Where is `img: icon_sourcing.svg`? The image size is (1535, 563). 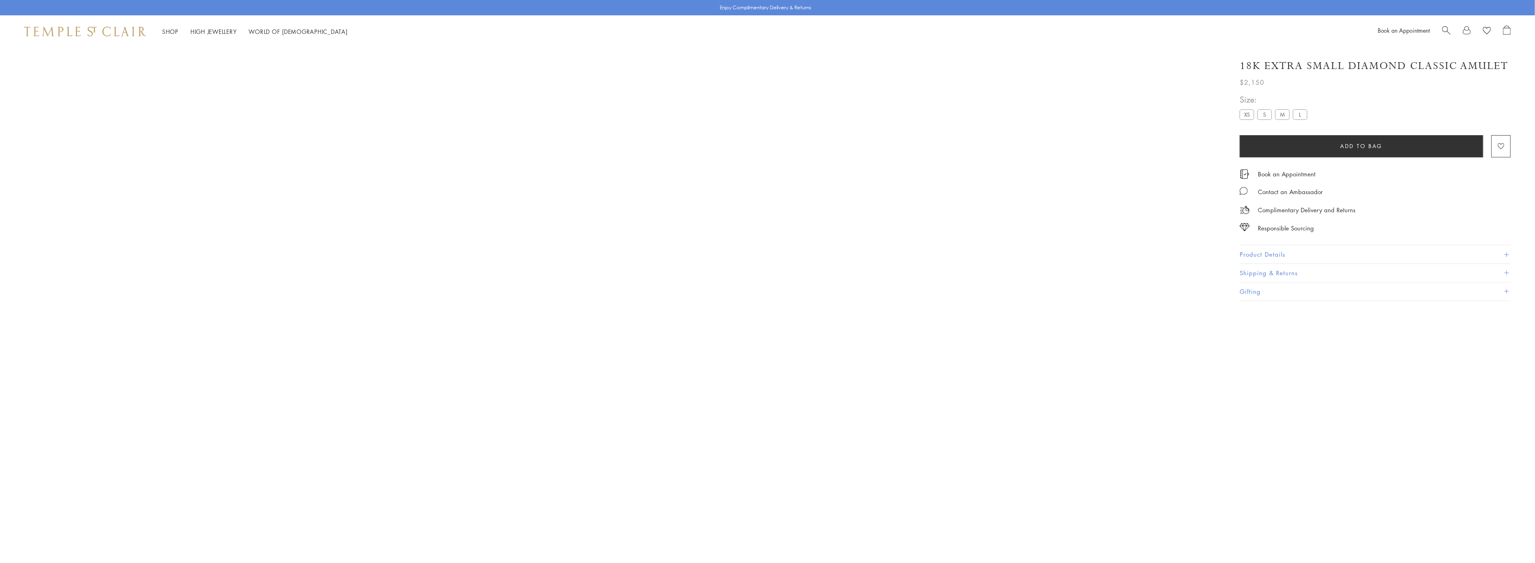 img: icon_sourcing.svg is located at coordinates (1244, 227).